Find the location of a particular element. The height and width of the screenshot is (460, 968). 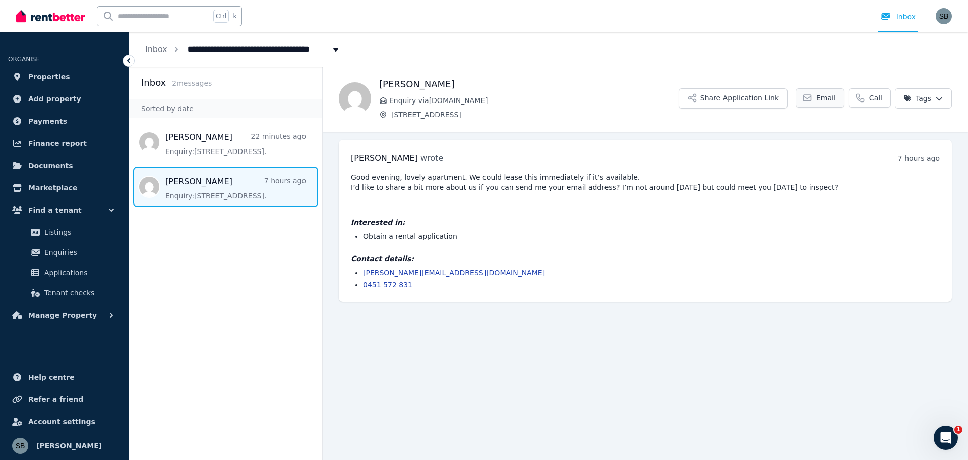

a: 0451 572 831 is located at coordinates (388, 284).